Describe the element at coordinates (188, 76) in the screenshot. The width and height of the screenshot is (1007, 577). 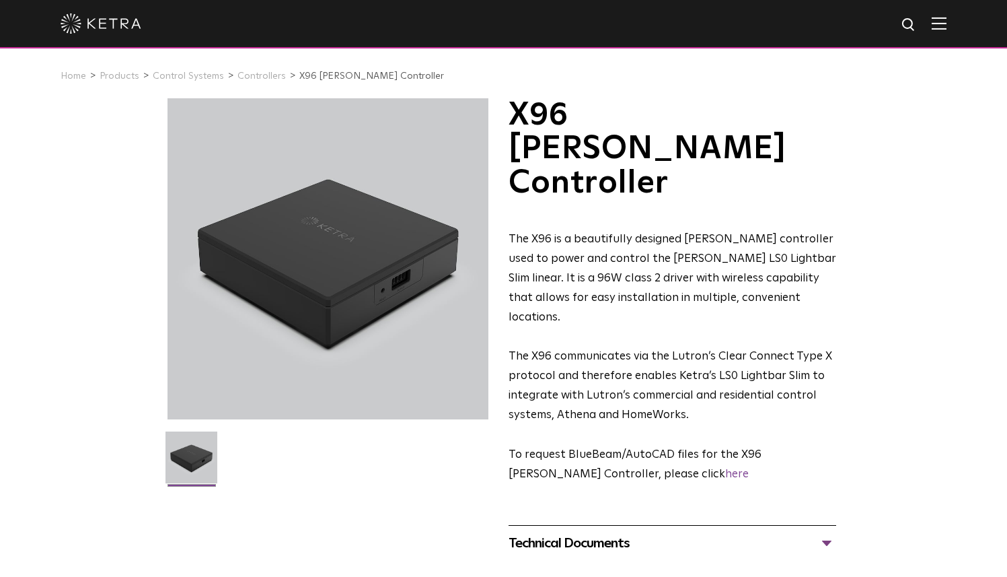
I see `a: Control Systems` at that location.